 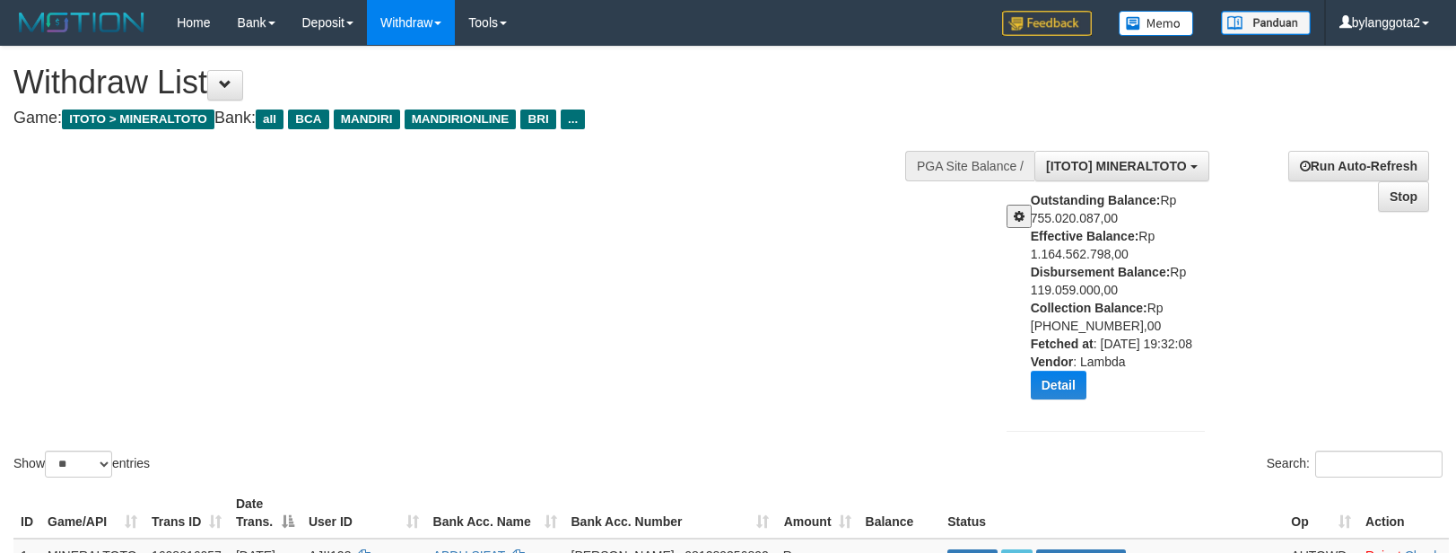 What do you see at coordinates (1358, 166) in the screenshot?
I see `a: Run Auto-Refresh` at bounding box center [1358, 166].